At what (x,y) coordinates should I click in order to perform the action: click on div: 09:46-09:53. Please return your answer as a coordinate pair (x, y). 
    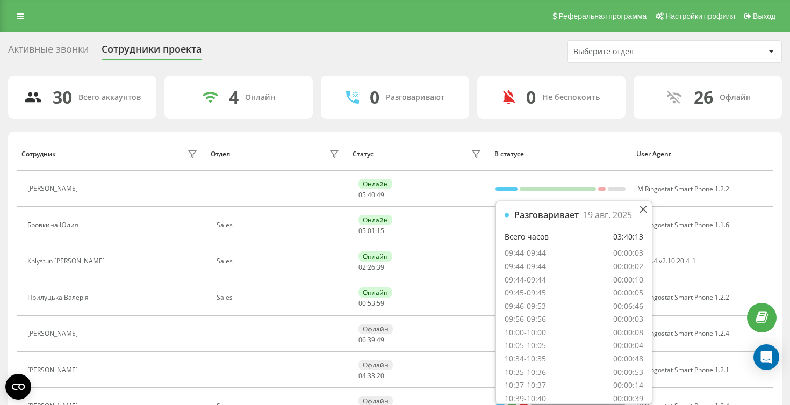
    Looking at the image, I should click on (525, 306).